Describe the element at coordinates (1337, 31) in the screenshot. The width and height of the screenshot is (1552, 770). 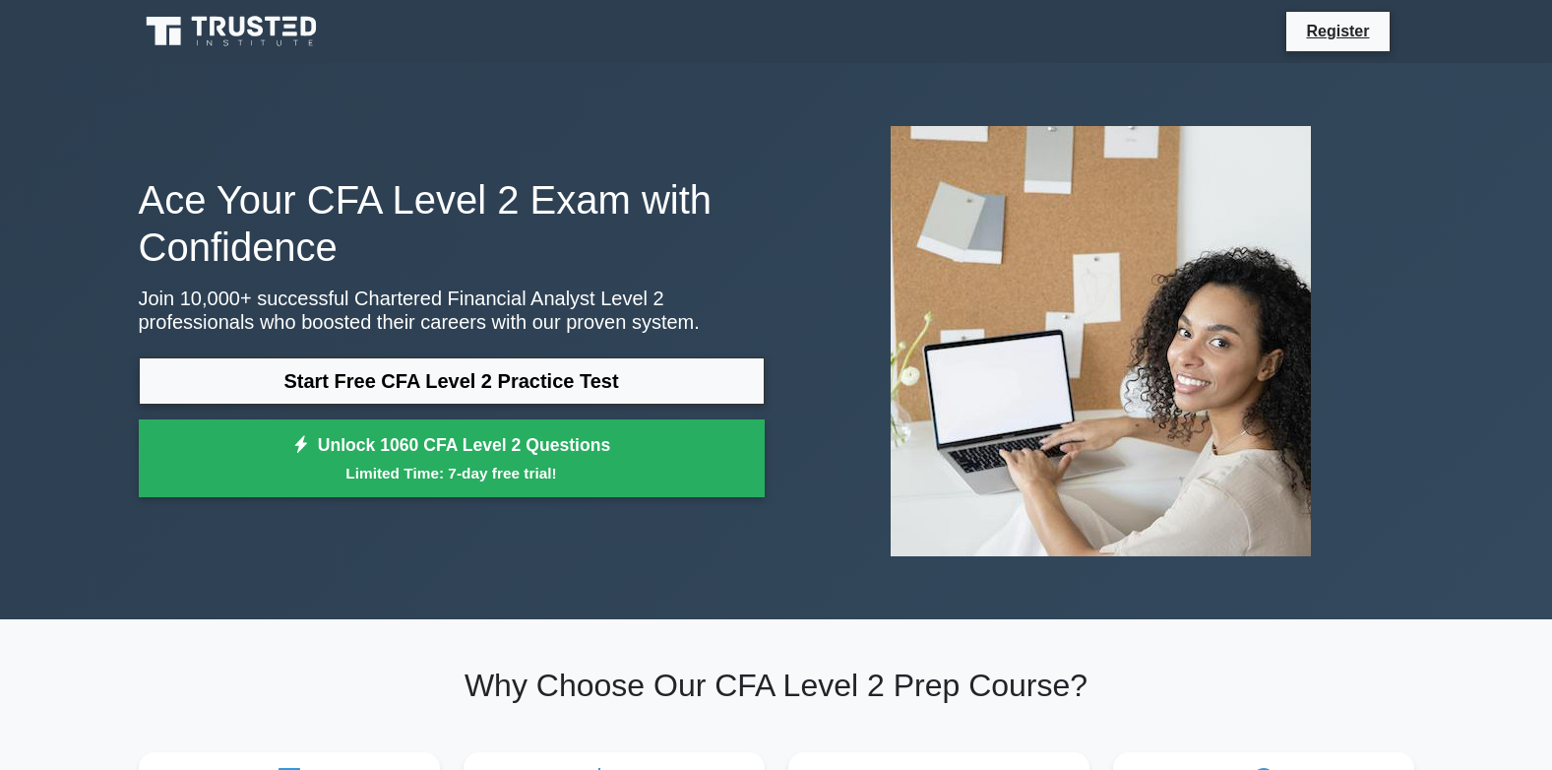
I see `a: Register` at that location.